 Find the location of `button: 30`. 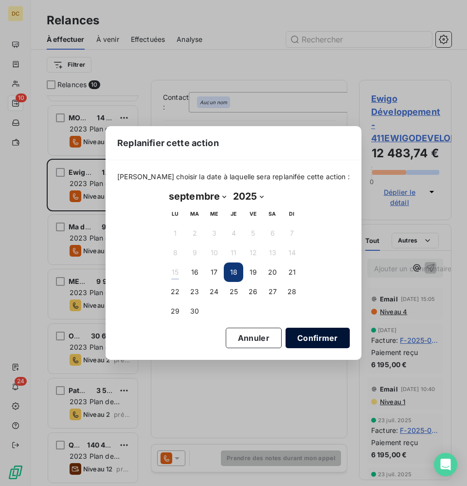

button: 30 is located at coordinates (195, 311).